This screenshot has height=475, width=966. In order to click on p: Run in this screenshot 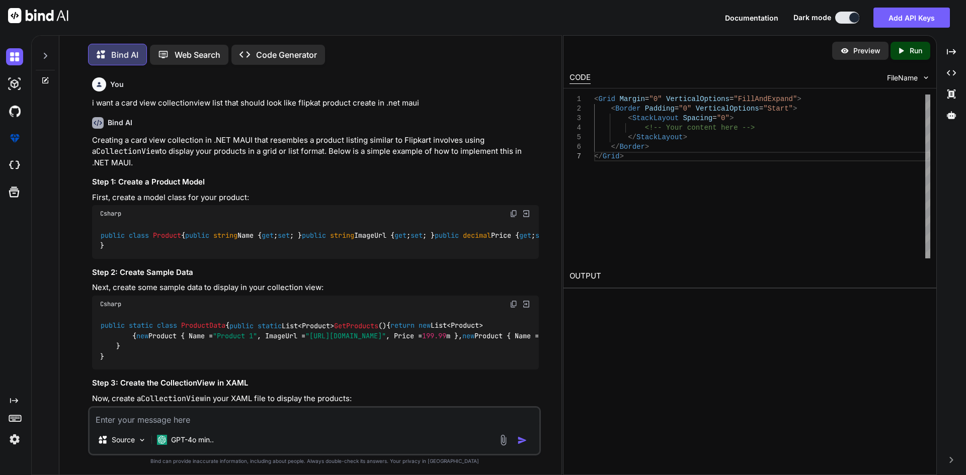, I will do `click(916, 51)`.